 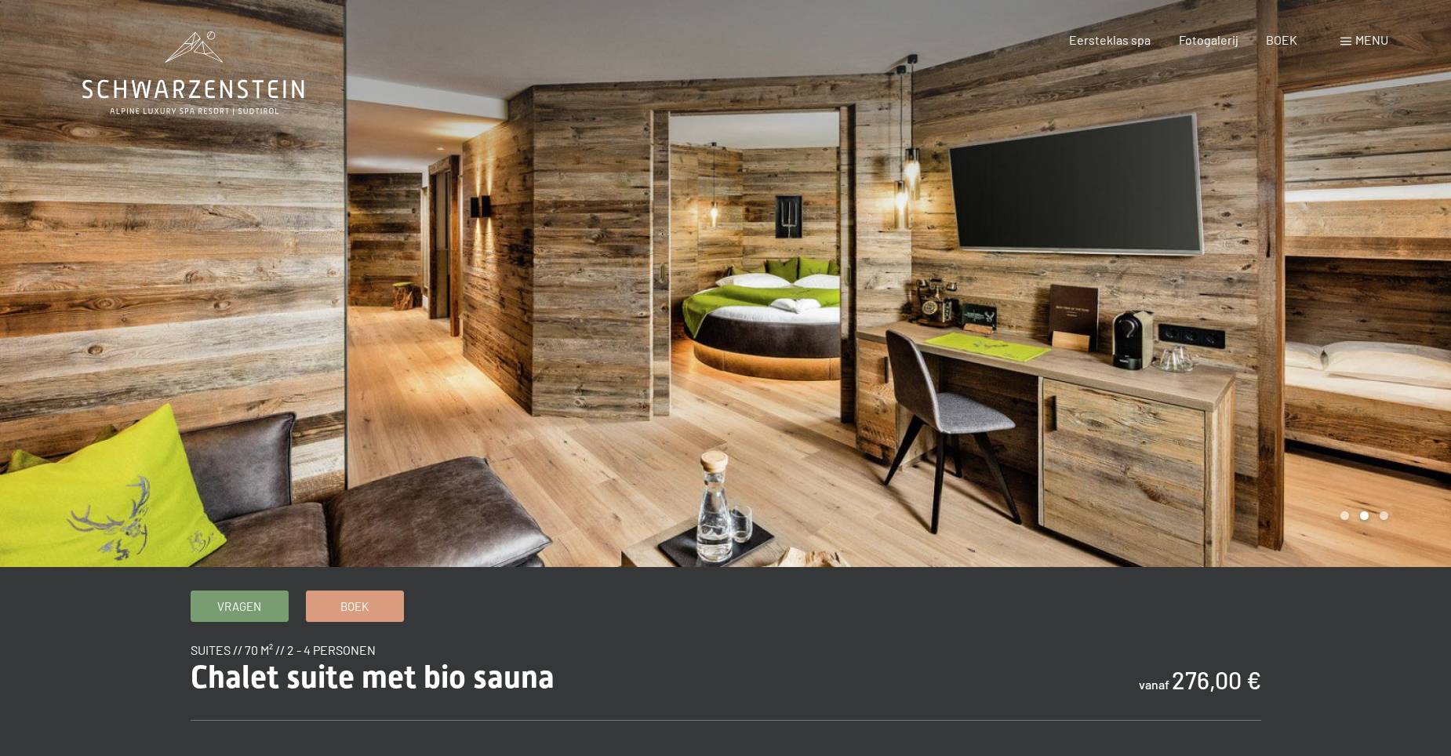 I want to click on a: Boek, so click(x=355, y=606).